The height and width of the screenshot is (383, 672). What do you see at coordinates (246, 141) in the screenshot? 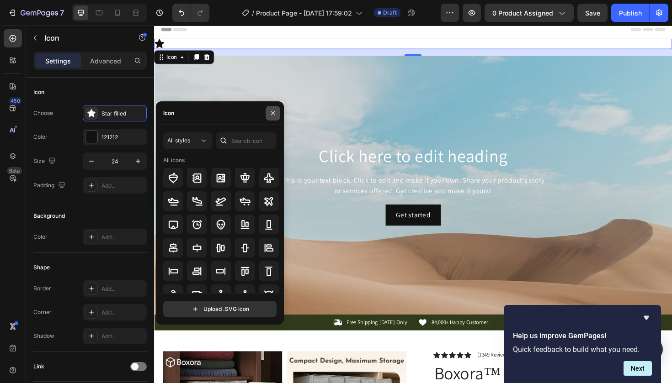
I see `input: Search icon` at bounding box center [246, 141].